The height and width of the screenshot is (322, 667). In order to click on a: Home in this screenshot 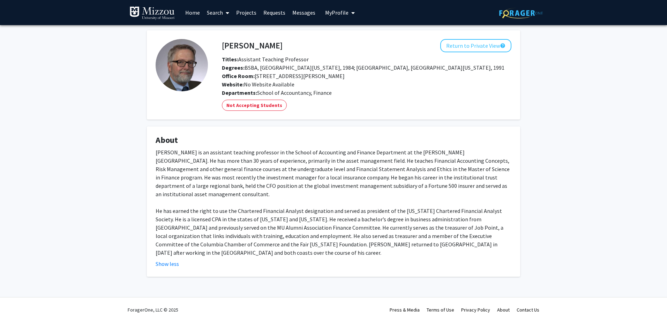, I will do `click(193, 13)`.